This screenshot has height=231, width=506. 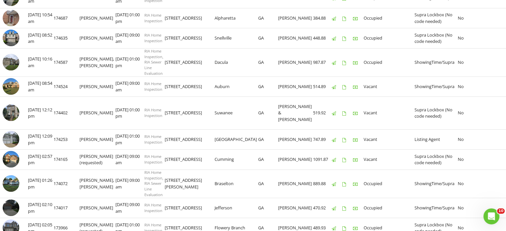 I want to click on td: Listing Agent, so click(x=437, y=140).